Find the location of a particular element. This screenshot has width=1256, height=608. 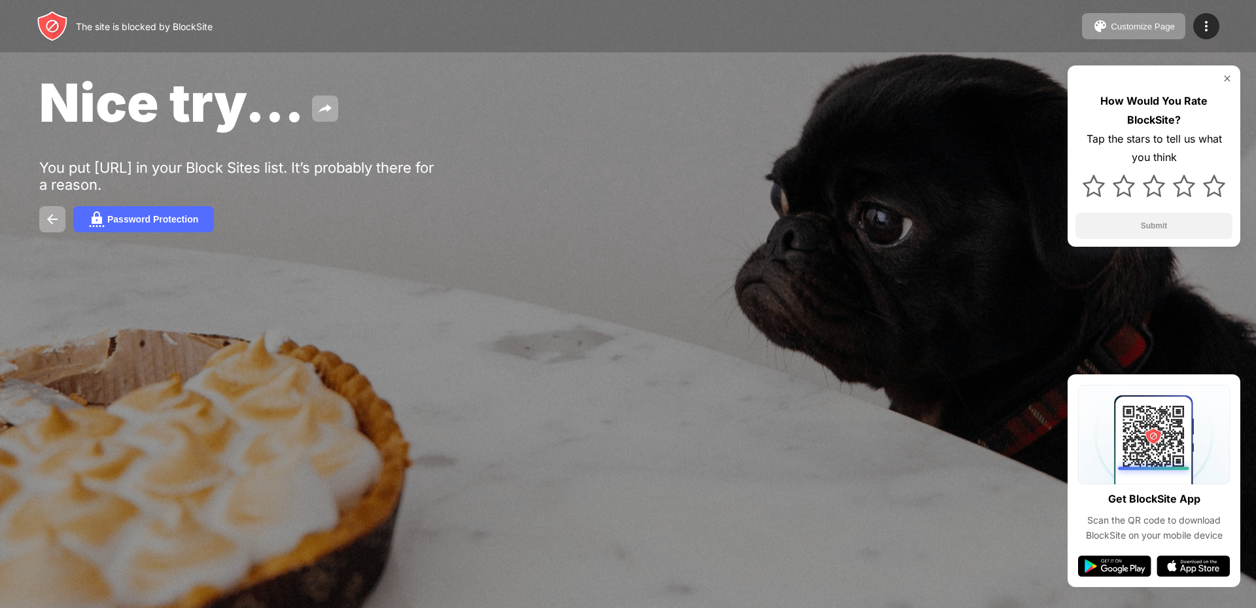

img: app-store.svg is located at coordinates (1193, 566).